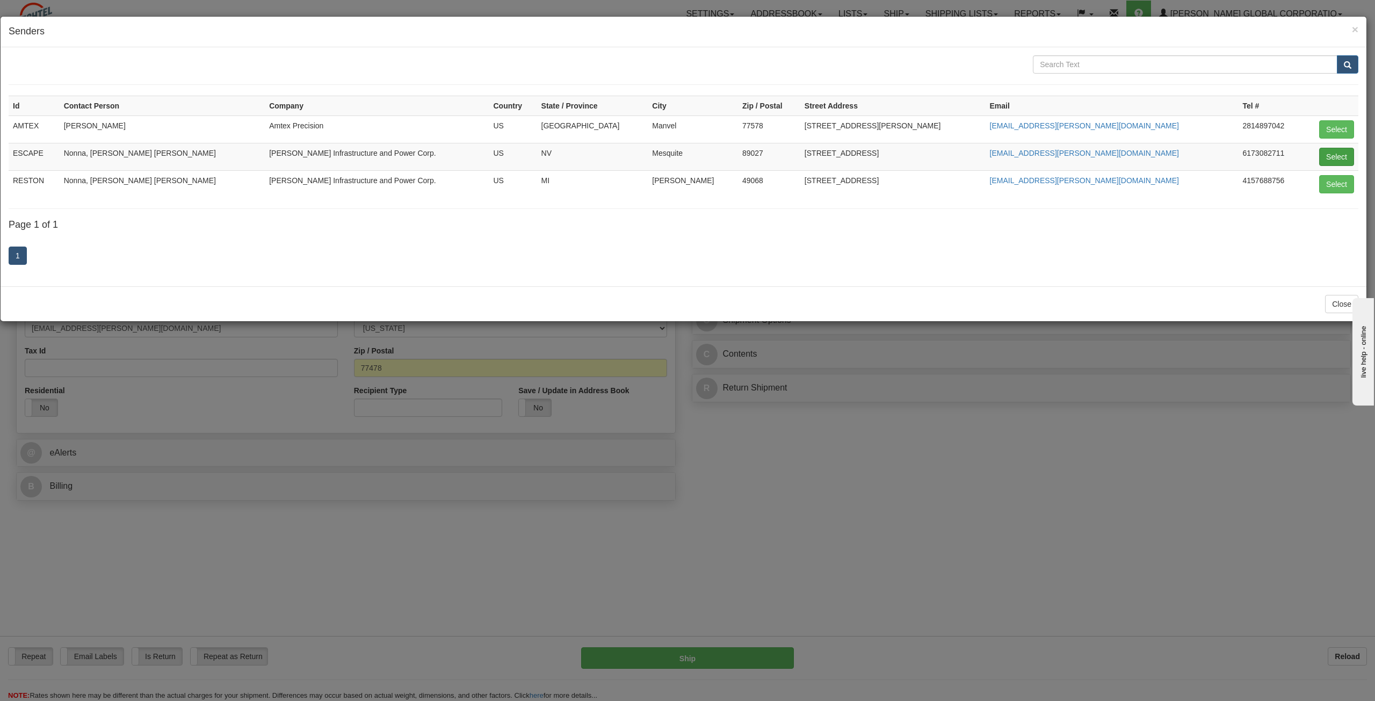 The image size is (1375, 701). What do you see at coordinates (162, 105) in the screenshot?
I see `th: Contact Person` at bounding box center [162, 105].